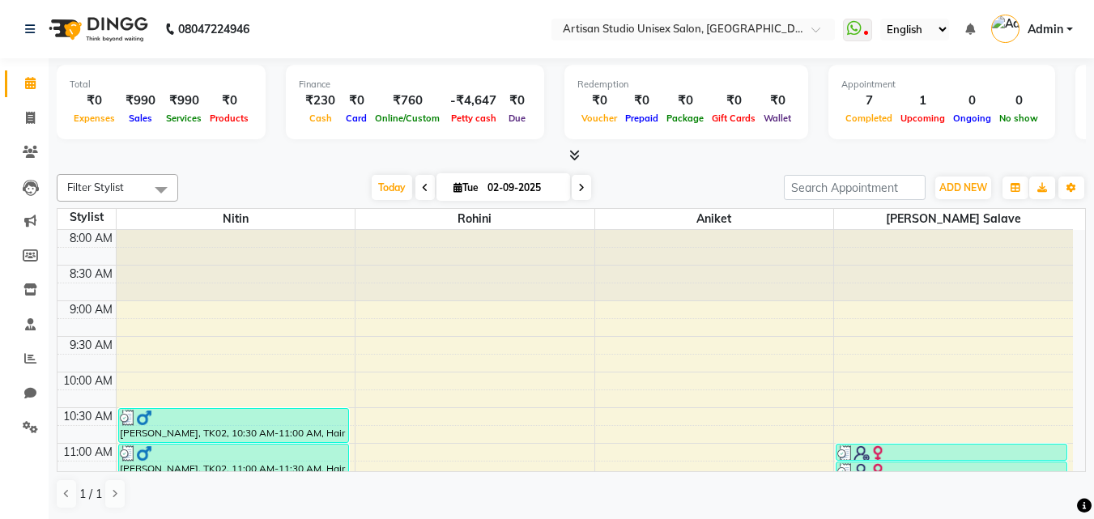 The height and width of the screenshot is (519, 1094). What do you see at coordinates (685, 118) in the screenshot?
I see `span: Package` at bounding box center [685, 118].